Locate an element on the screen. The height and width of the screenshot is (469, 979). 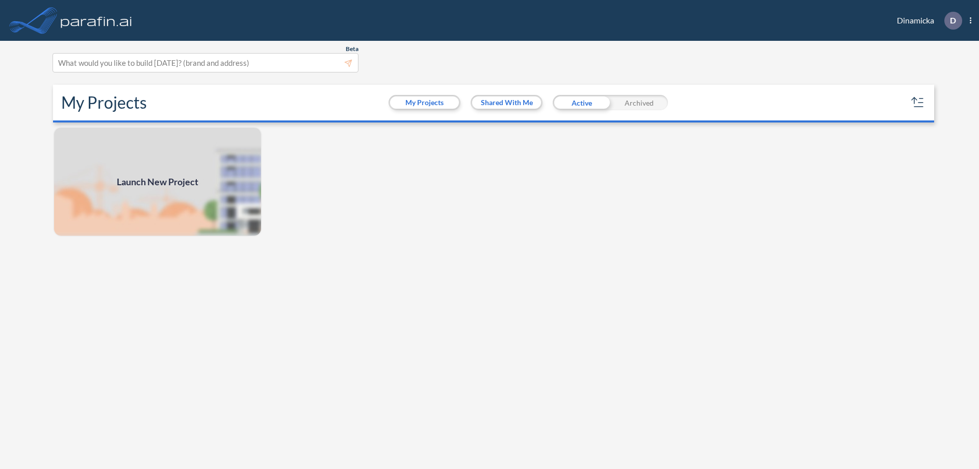
div: Dinamicka is located at coordinates (926, 20).